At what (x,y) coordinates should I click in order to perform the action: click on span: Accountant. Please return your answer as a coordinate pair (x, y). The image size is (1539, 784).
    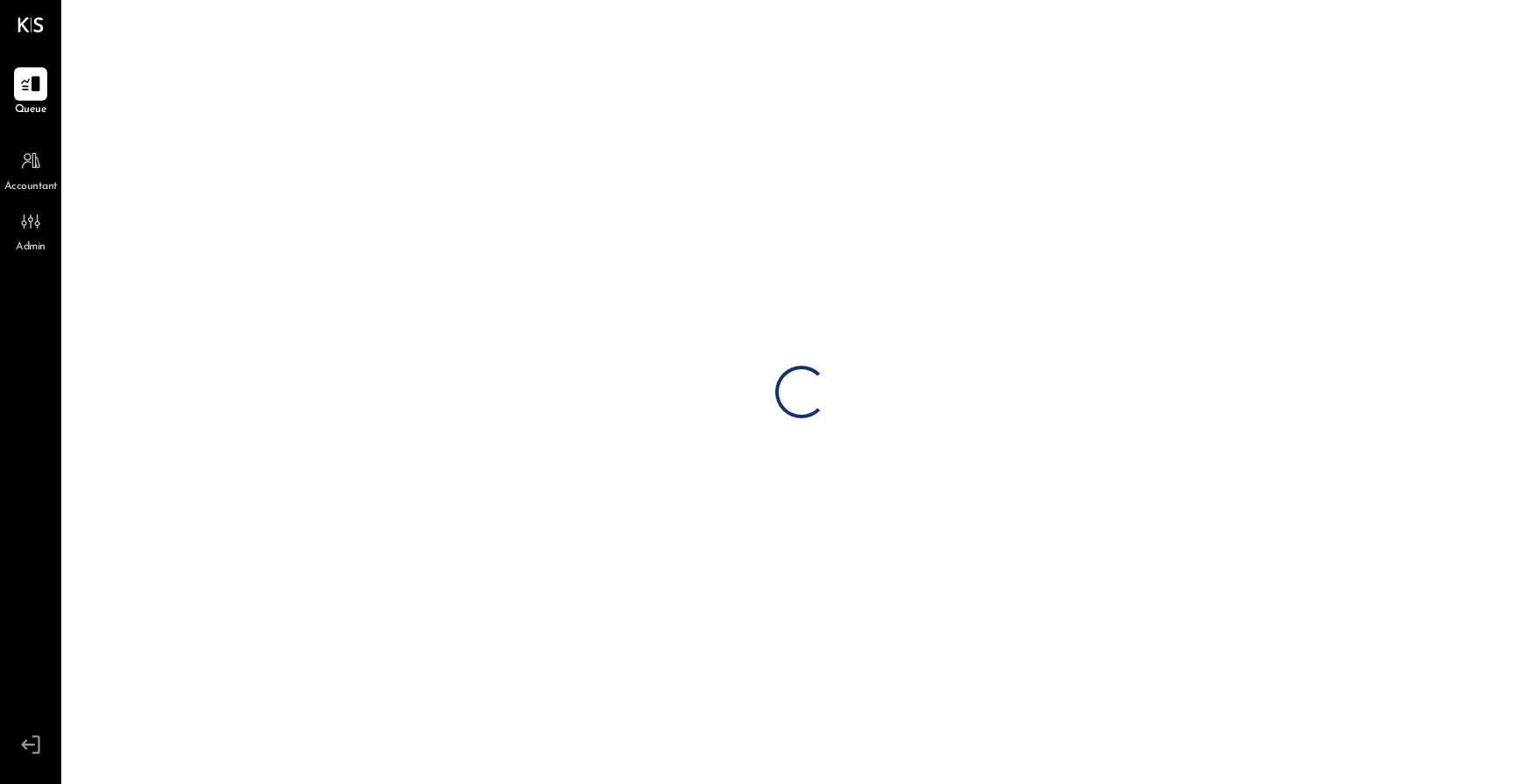
    Looking at the image, I should click on (31, 187).